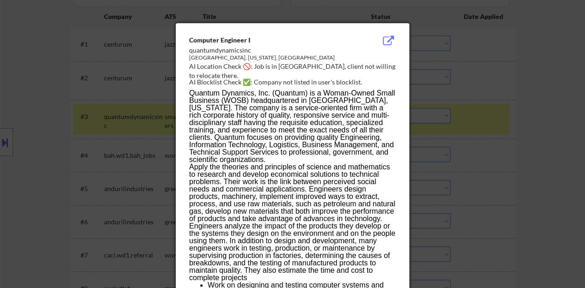  What do you see at coordinates (292, 127) in the screenshot?
I see `p: Quantum Dynamics, Inc. (Quantum) is a Woman-Owned Small Business (WOSB) headquartered in [GEOGRAP...` at bounding box center [292, 127].